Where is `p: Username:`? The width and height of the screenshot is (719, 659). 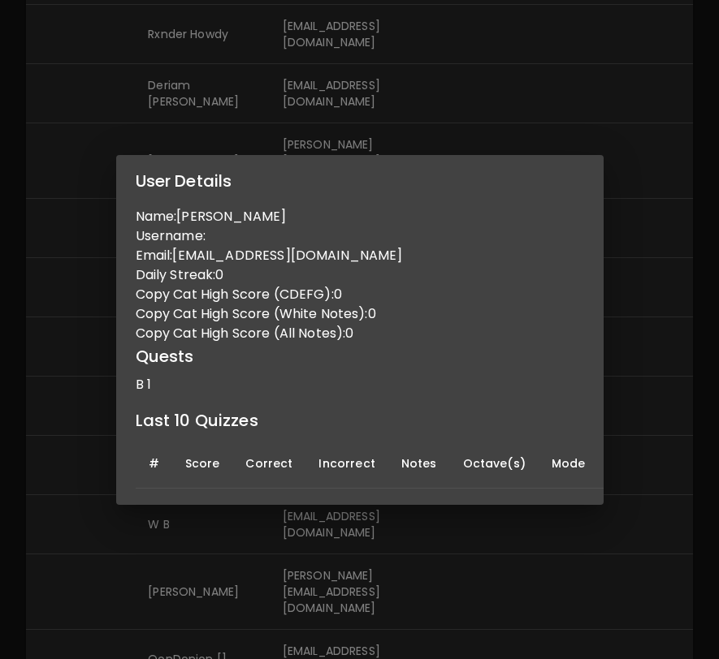
p: Username: is located at coordinates (360, 236).